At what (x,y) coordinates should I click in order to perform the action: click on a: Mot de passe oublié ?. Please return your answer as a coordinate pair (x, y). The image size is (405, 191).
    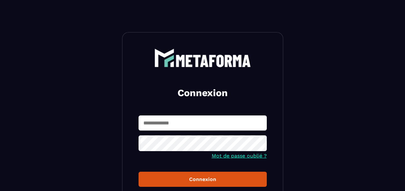
    Looking at the image, I should click on (239, 156).